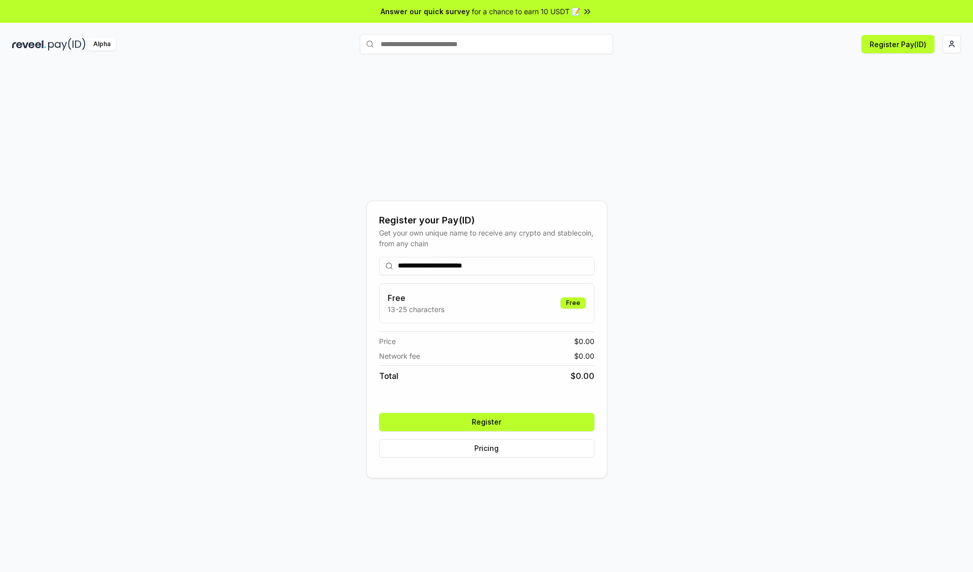  I want to click on span: Price, so click(387, 341).